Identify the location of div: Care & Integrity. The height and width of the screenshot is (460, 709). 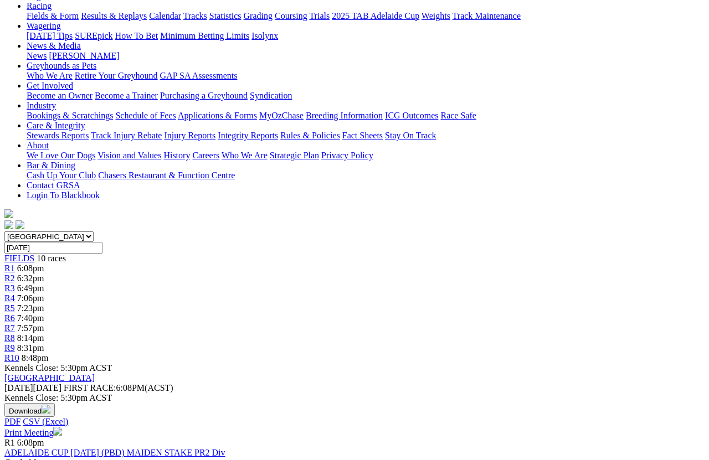
(366, 136).